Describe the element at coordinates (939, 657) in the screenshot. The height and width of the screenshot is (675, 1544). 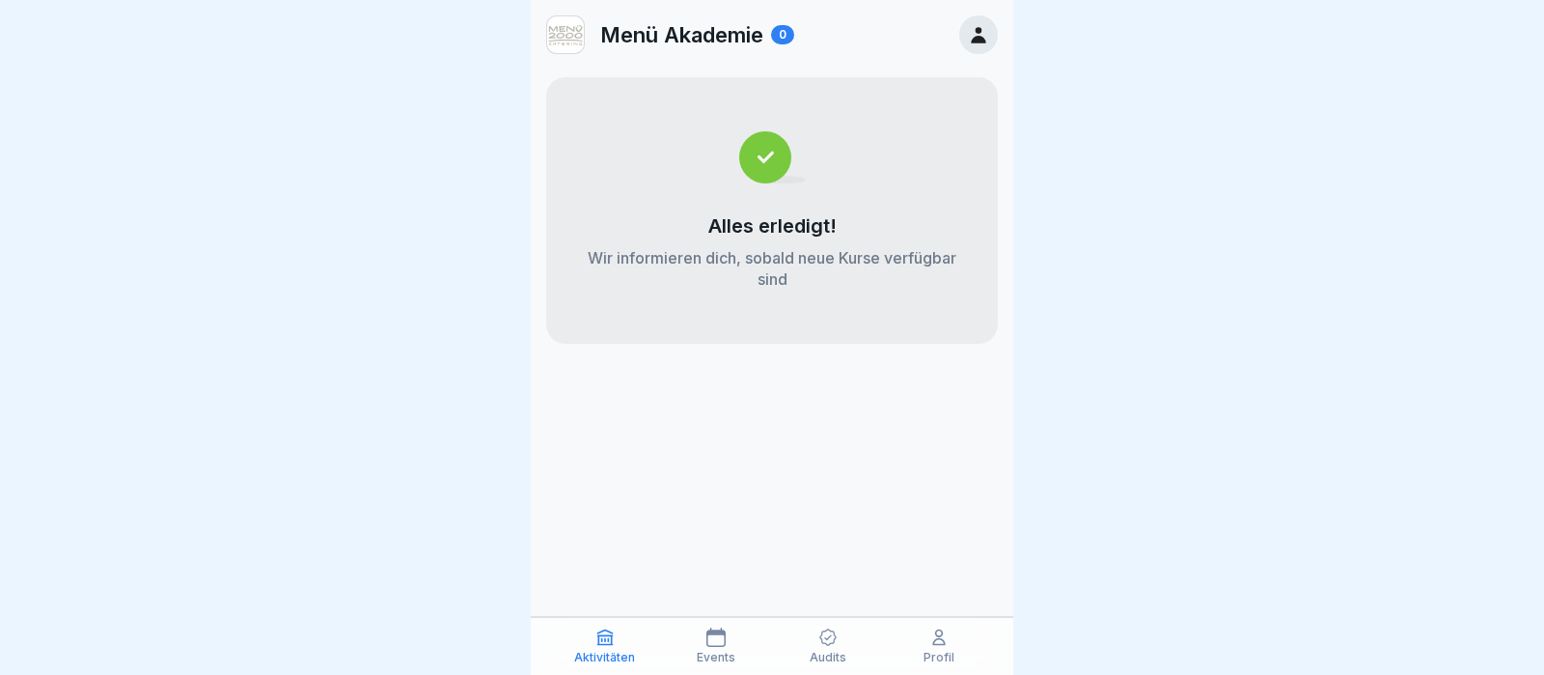
I see `p: Profil` at that location.